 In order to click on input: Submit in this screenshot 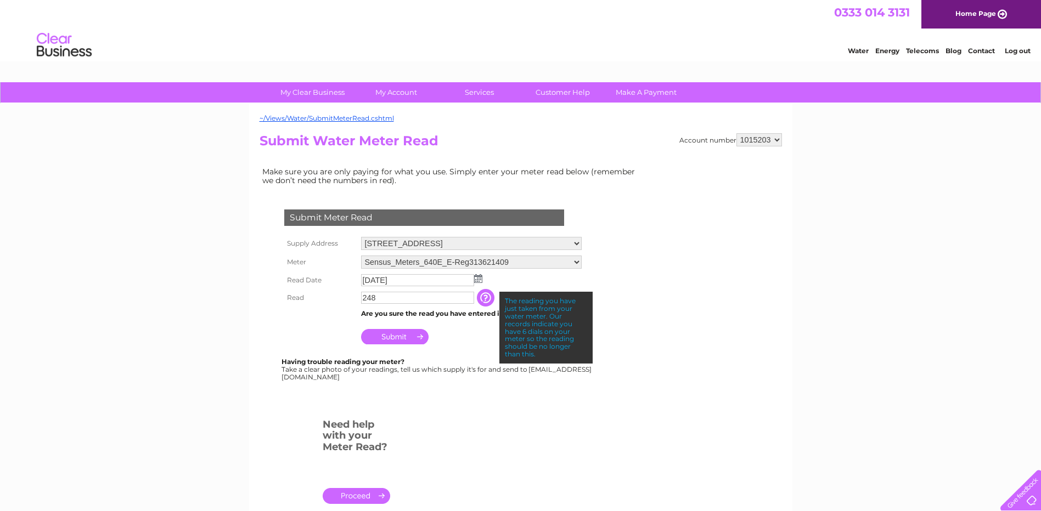, I will do `click(394, 337)`.